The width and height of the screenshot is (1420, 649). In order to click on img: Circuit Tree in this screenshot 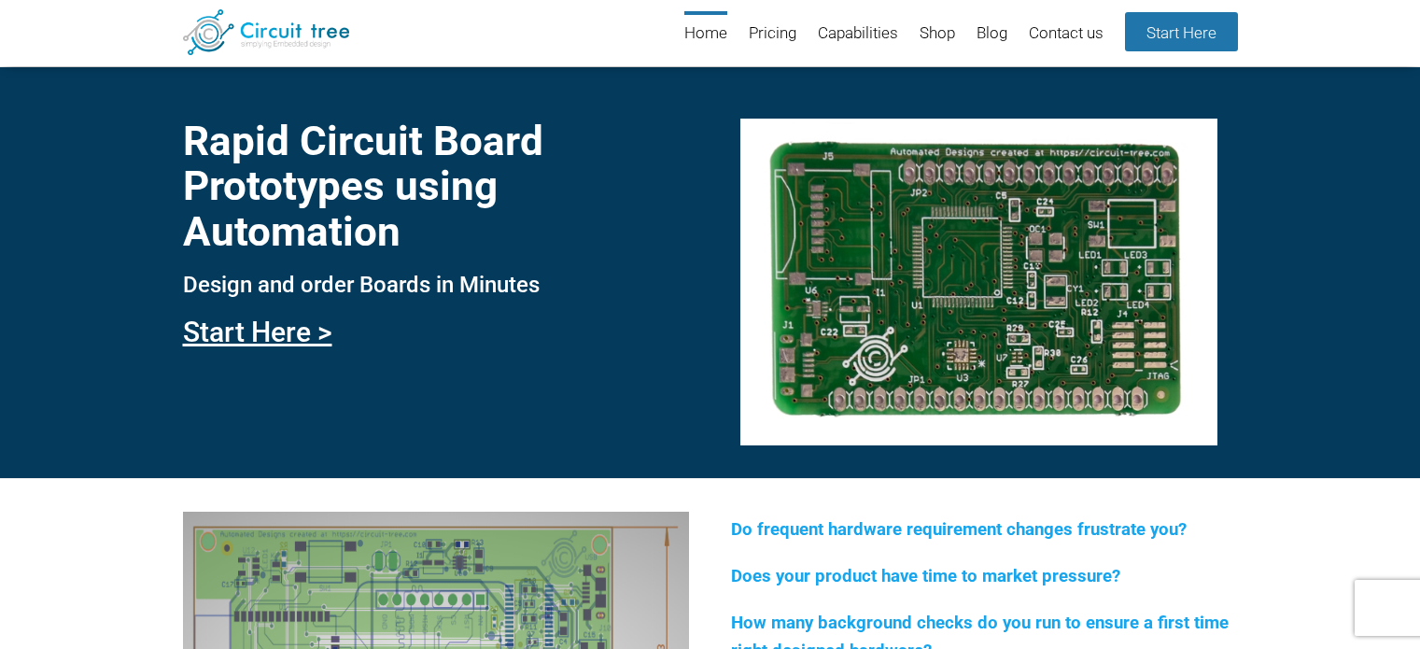, I will do `click(266, 32)`.